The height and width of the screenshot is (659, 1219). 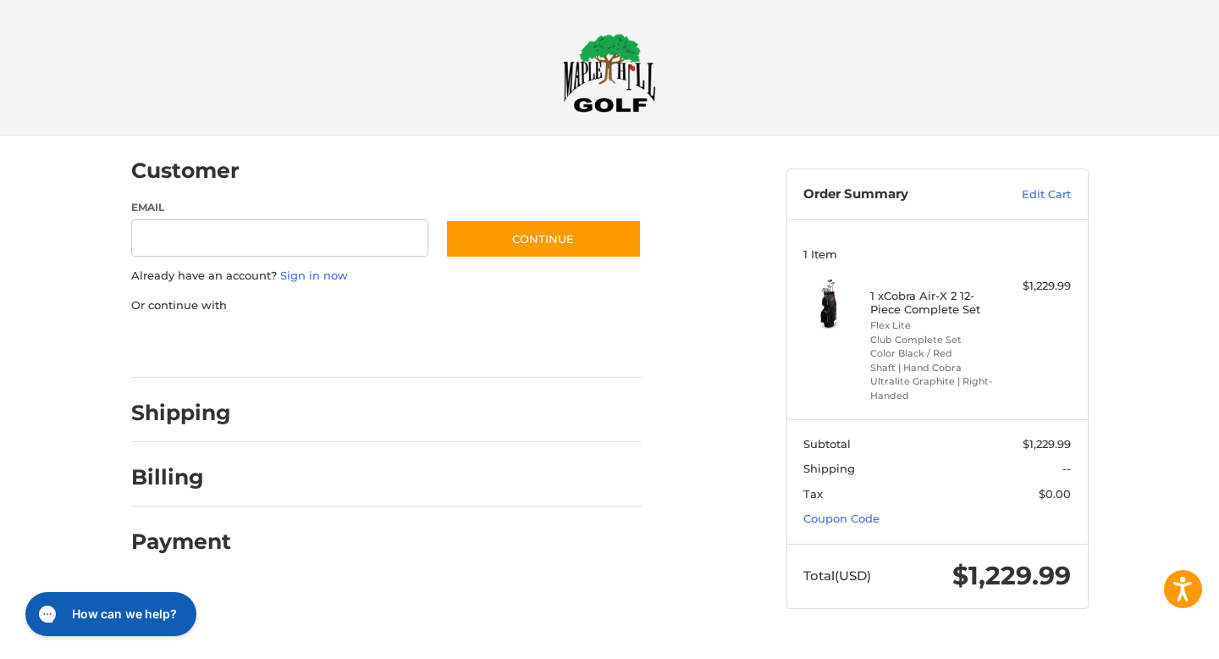 What do you see at coordinates (837, 575) in the screenshot?
I see `span: Total (USD)` at bounding box center [837, 575].